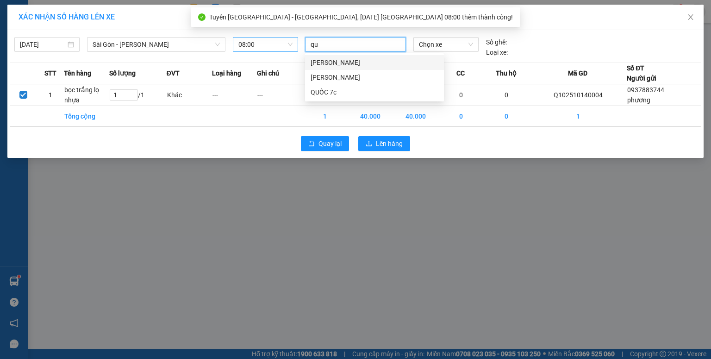 The image size is (711, 359). What do you see at coordinates (384, 143) in the screenshot?
I see `button: uploadLên hàng` at bounding box center [384, 143].